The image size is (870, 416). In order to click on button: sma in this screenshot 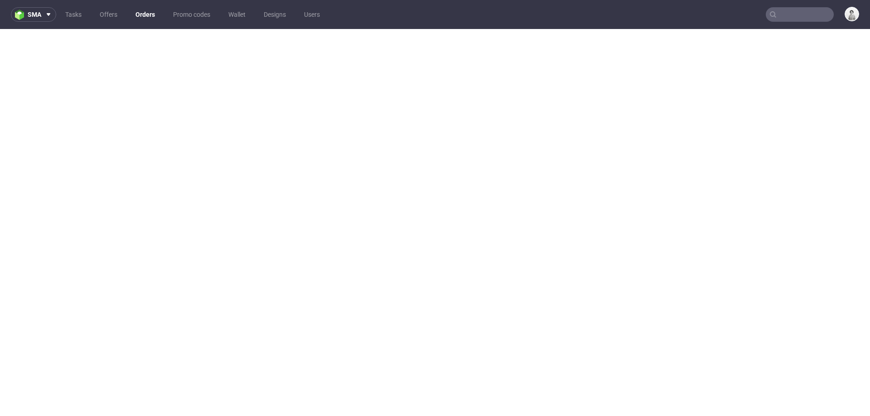, I will do `click(34, 15)`.